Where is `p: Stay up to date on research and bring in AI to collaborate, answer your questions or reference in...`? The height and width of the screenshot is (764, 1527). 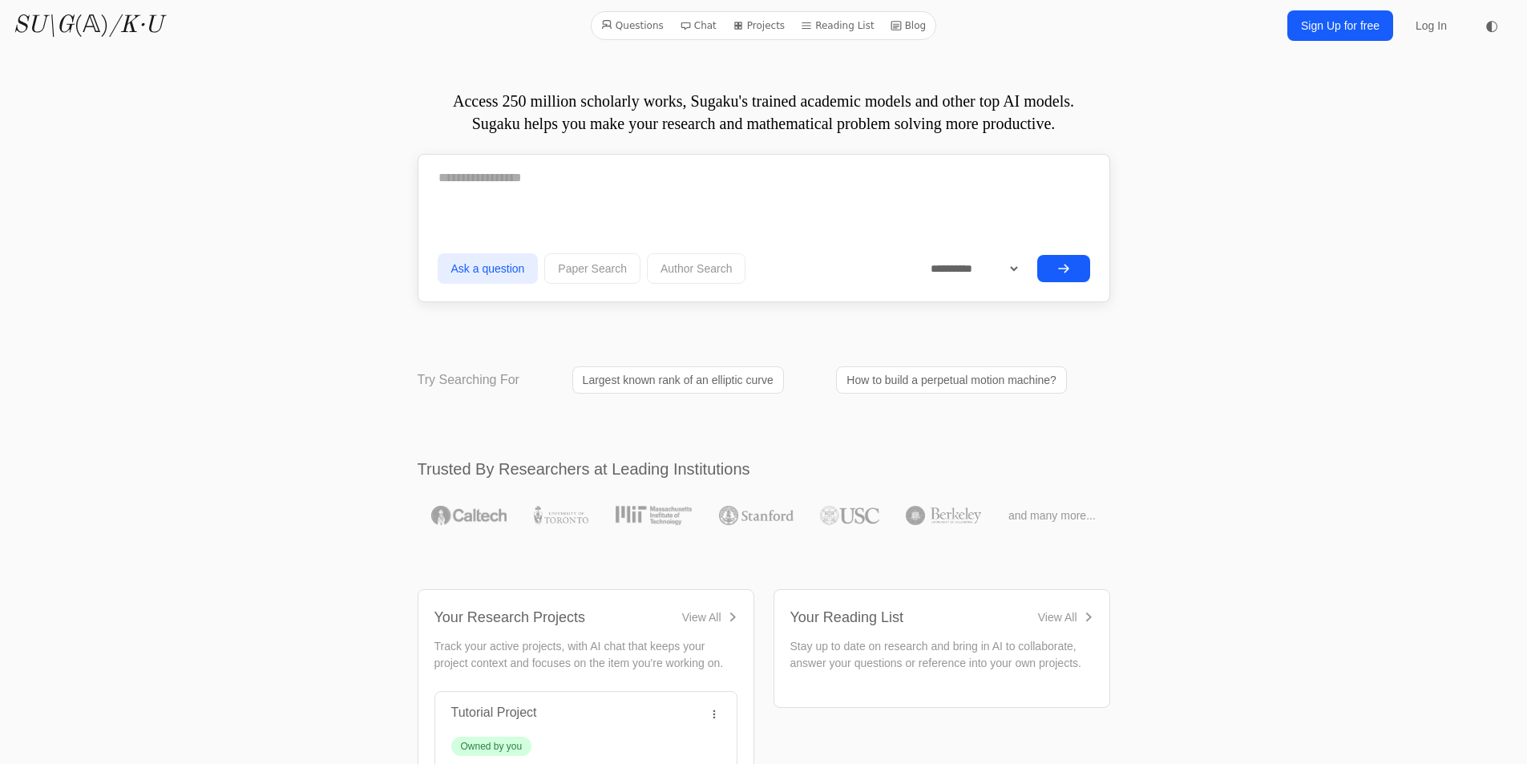 p: Stay up to date on research and bring in AI to collaborate, answer your questions or reference in... is located at coordinates (942, 655).